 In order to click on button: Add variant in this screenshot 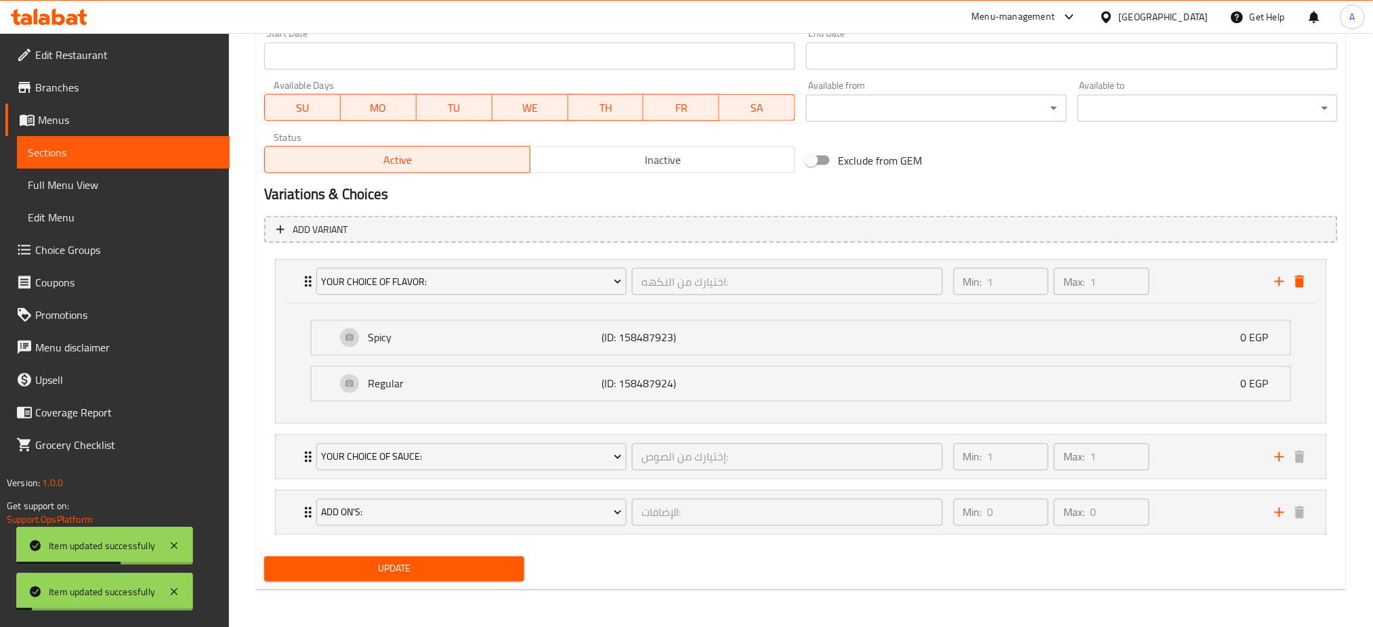, I will do `click(800, 230)`.